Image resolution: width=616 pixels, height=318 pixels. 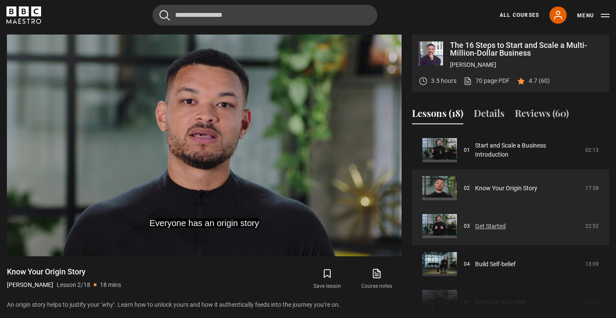 What do you see at coordinates (64, 272) in the screenshot?
I see `h1: Know Your Origin Story` at bounding box center [64, 272].